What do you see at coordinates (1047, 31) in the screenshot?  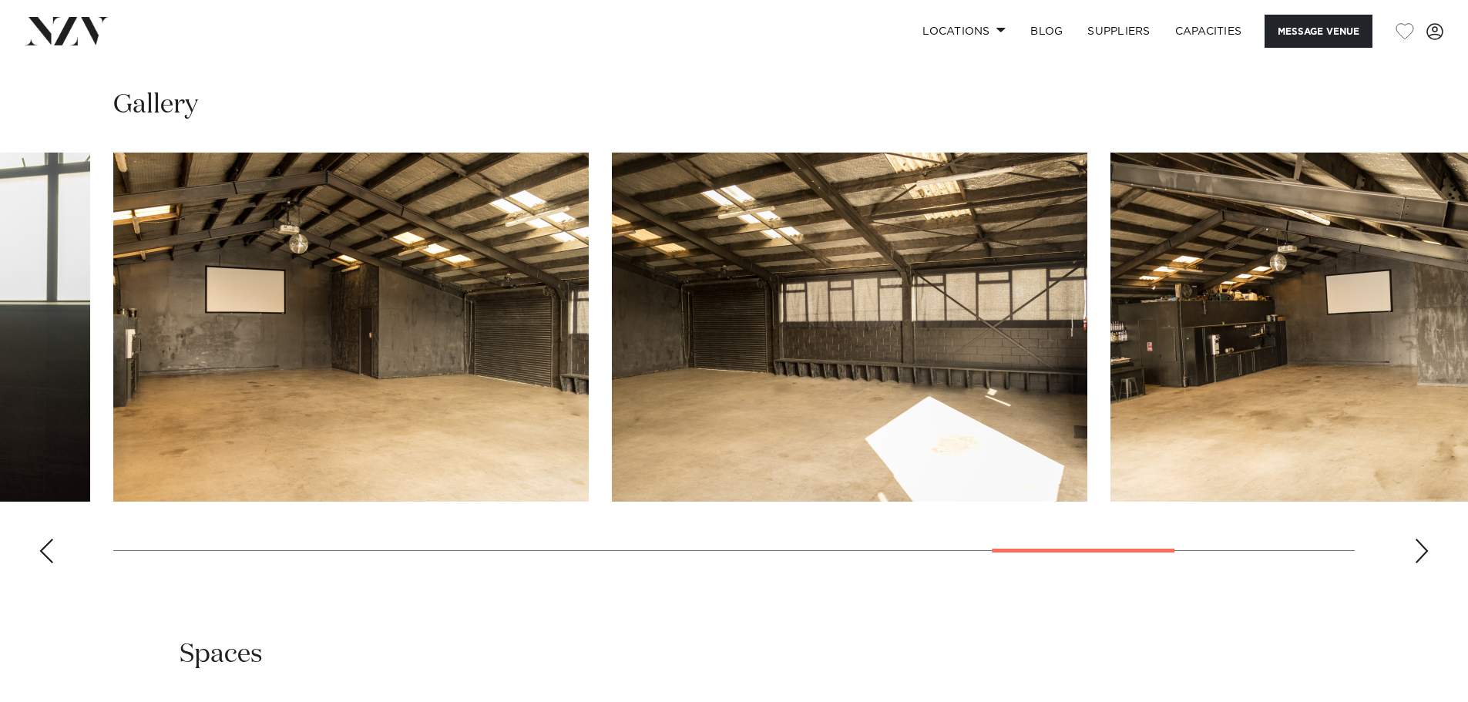 I see `a: BLOG` at bounding box center [1047, 31].